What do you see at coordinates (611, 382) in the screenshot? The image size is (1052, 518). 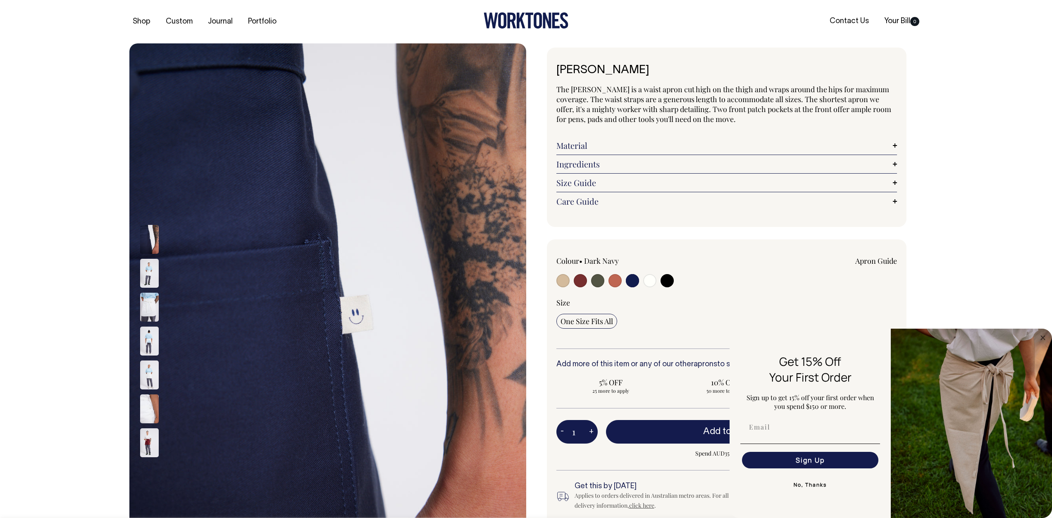 I see `span: 5% OFF` at bounding box center [611, 382].